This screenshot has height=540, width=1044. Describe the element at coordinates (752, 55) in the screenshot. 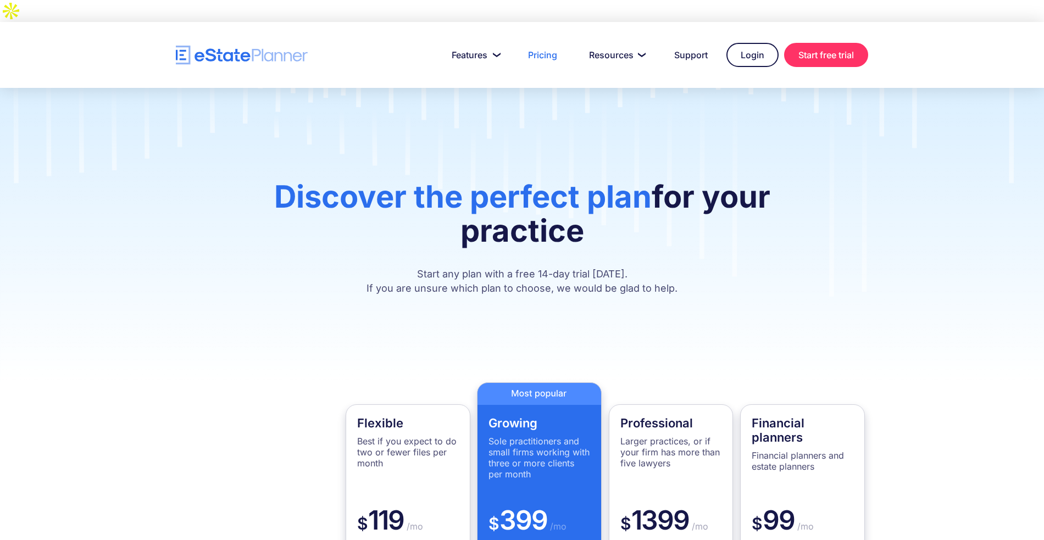

I see `a: Login` at that location.